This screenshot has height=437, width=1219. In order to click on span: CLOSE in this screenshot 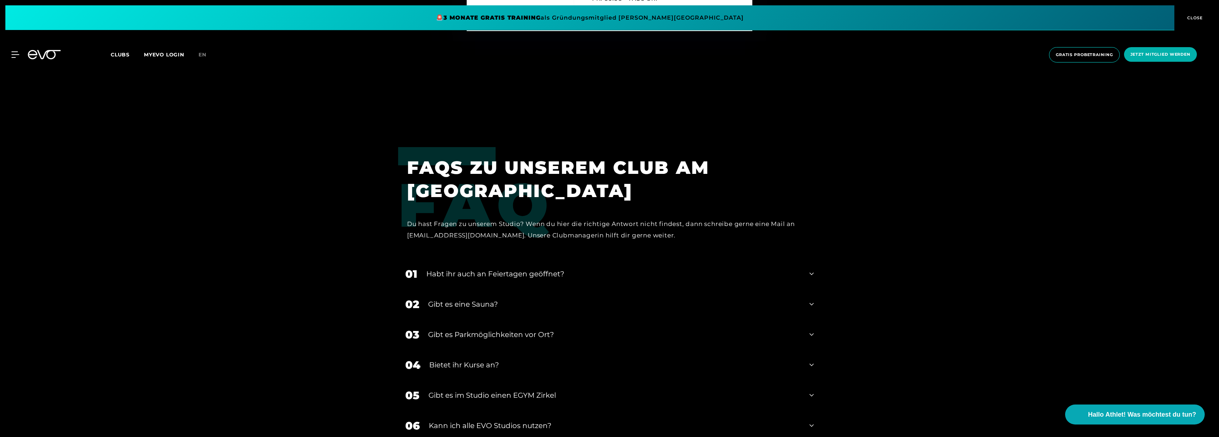, I will do `click(1194, 18)`.